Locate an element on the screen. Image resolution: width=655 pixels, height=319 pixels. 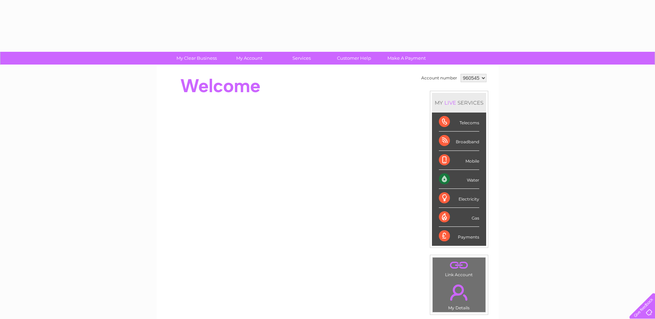
a: Make A Payment is located at coordinates (406, 58).